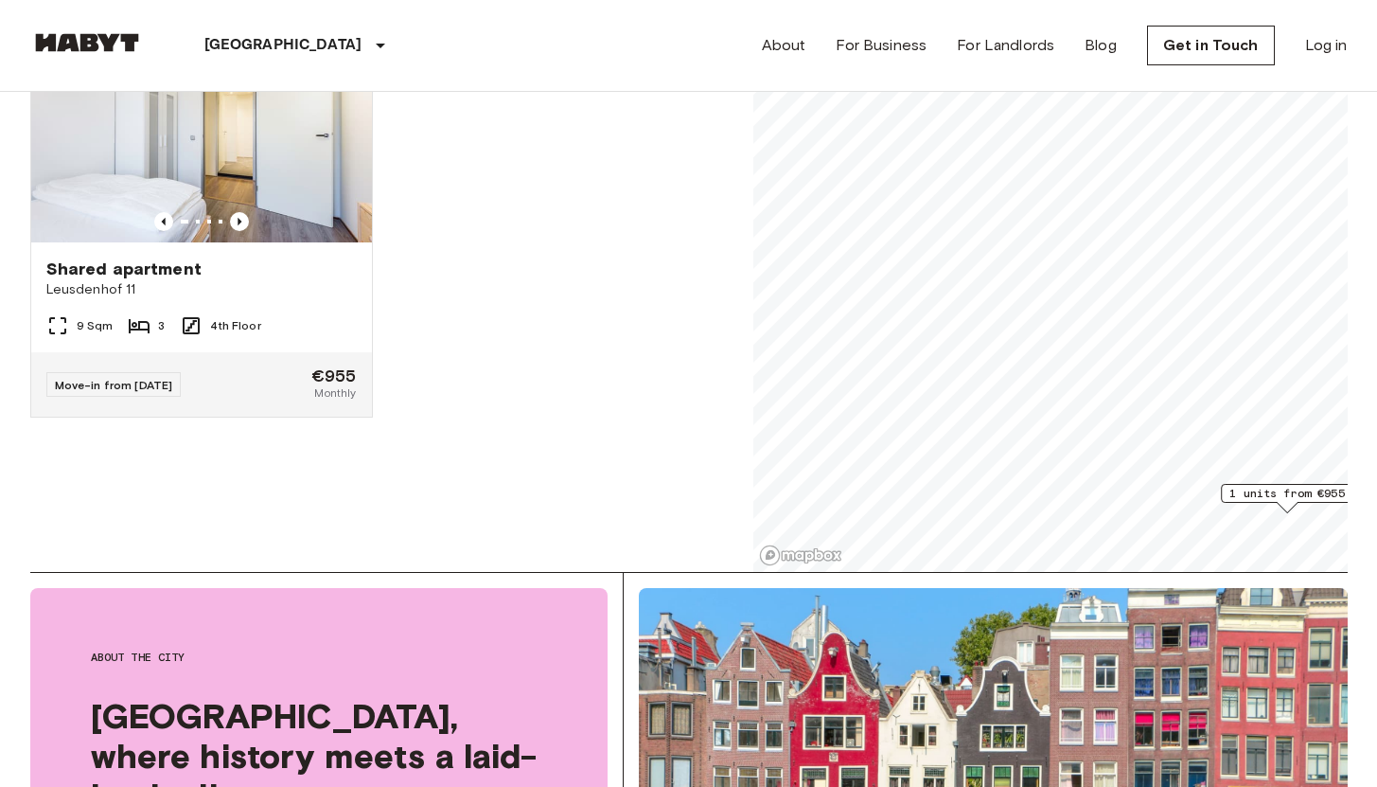 The image size is (1377, 787). I want to click on a: Get in Touch, so click(1211, 45).